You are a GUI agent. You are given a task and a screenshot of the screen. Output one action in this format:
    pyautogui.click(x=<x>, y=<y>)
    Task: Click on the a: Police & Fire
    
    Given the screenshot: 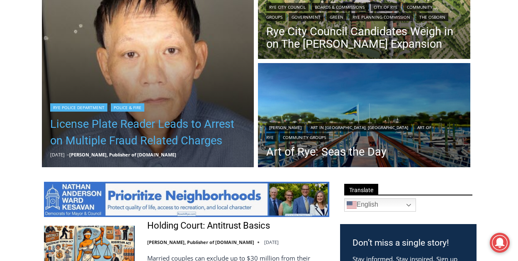 What is the action you would take?
    pyautogui.click(x=127, y=107)
    